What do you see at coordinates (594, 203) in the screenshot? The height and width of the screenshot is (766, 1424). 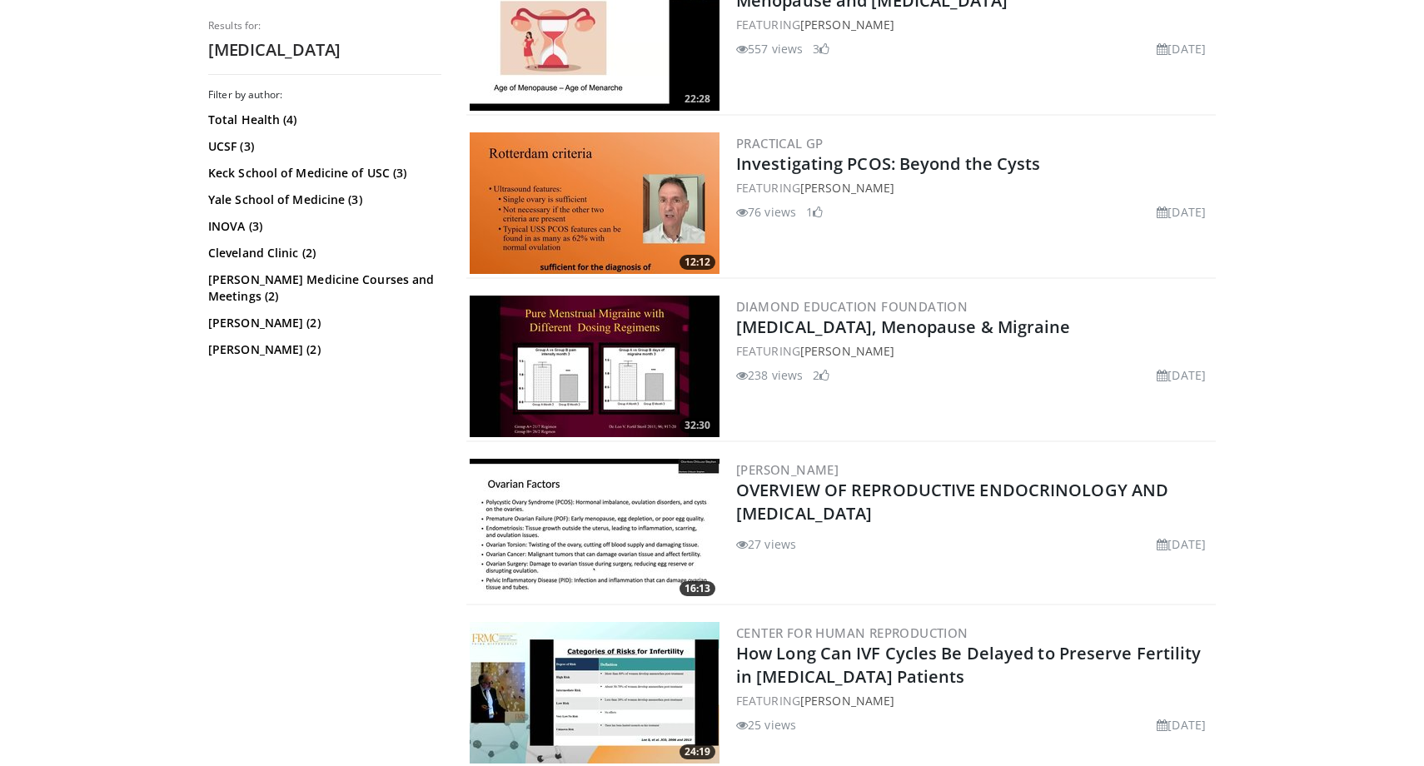 I see `a: 12:12` at bounding box center [594, 203].